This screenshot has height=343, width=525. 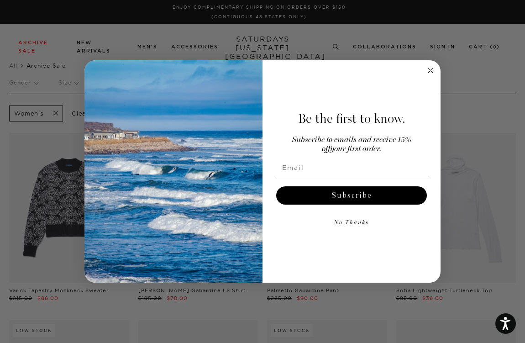 I want to click on input: Email, so click(x=352, y=168).